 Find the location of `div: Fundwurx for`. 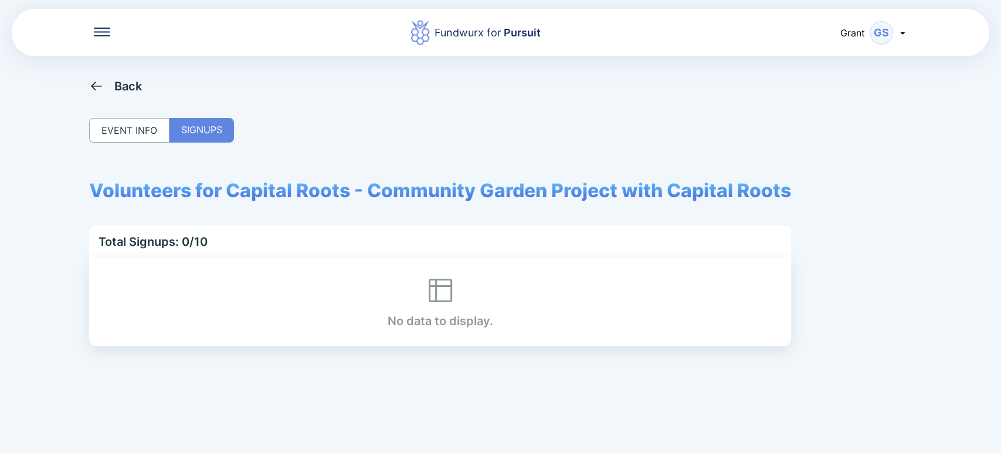

div: Fundwurx for is located at coordinates (487, 33).